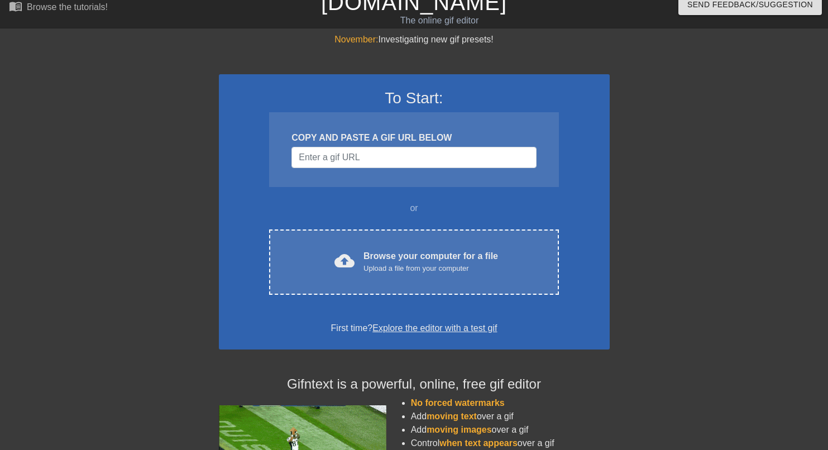 The height and width of the screenshot is (450, 828). Describe the element at coordinates (439, 21) in the screenshot. I see `div: The online gif editor` at that location.